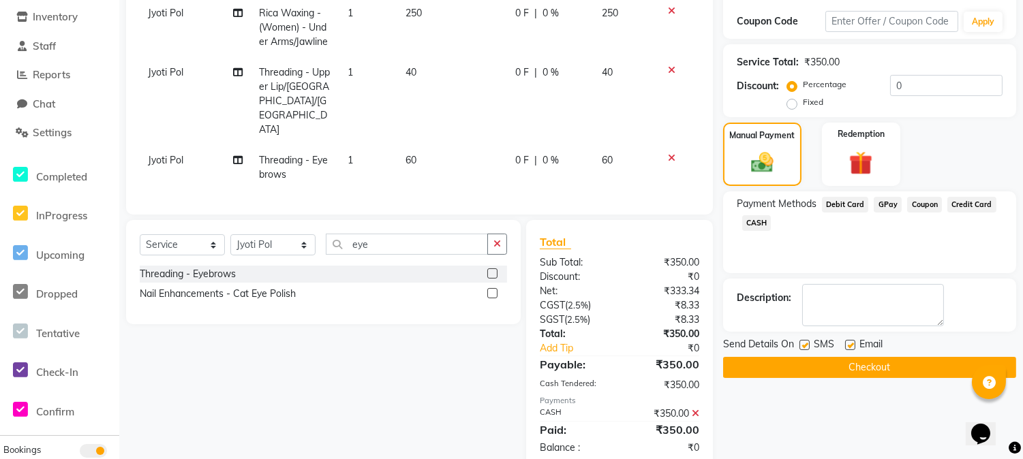  What do you see at coordinates (861, 134) in the screenshot?
I see `label: Redemption` at bounding box center [861, 134].